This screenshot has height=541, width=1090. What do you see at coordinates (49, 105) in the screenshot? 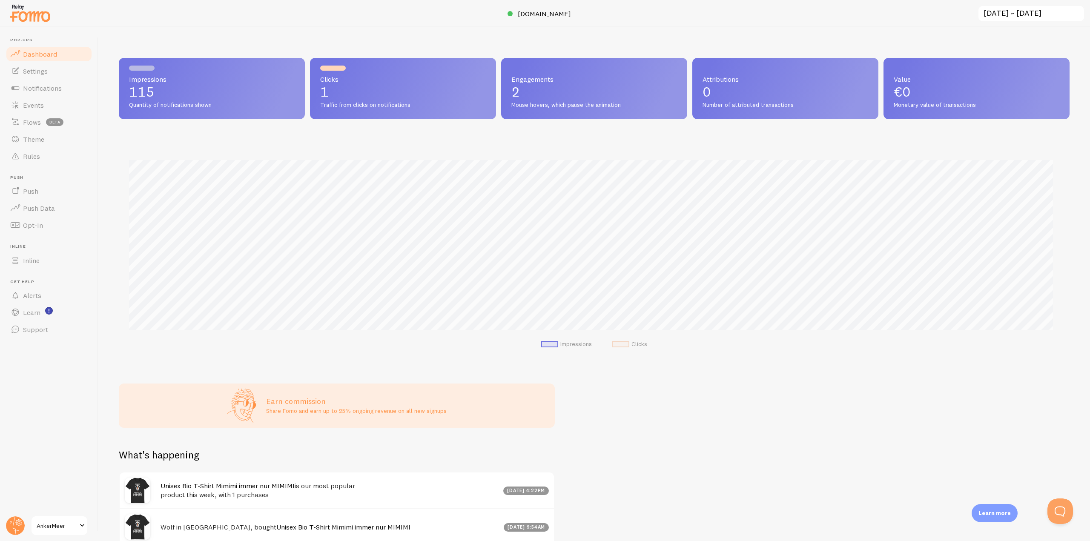
I see `a: Events` at bounding box center [49, 105].